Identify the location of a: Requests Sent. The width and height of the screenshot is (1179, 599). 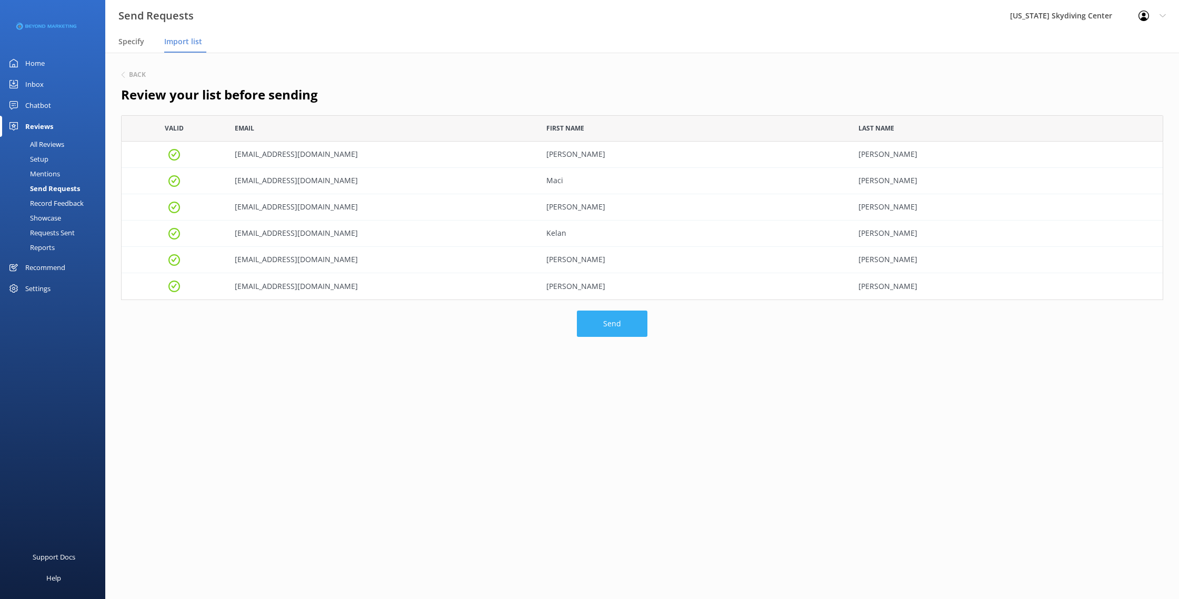
(56, 233).